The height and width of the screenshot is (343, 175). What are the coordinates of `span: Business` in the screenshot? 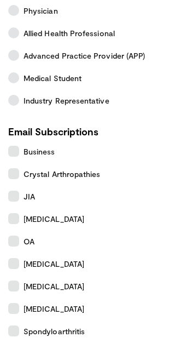 It's located at (39, 151).